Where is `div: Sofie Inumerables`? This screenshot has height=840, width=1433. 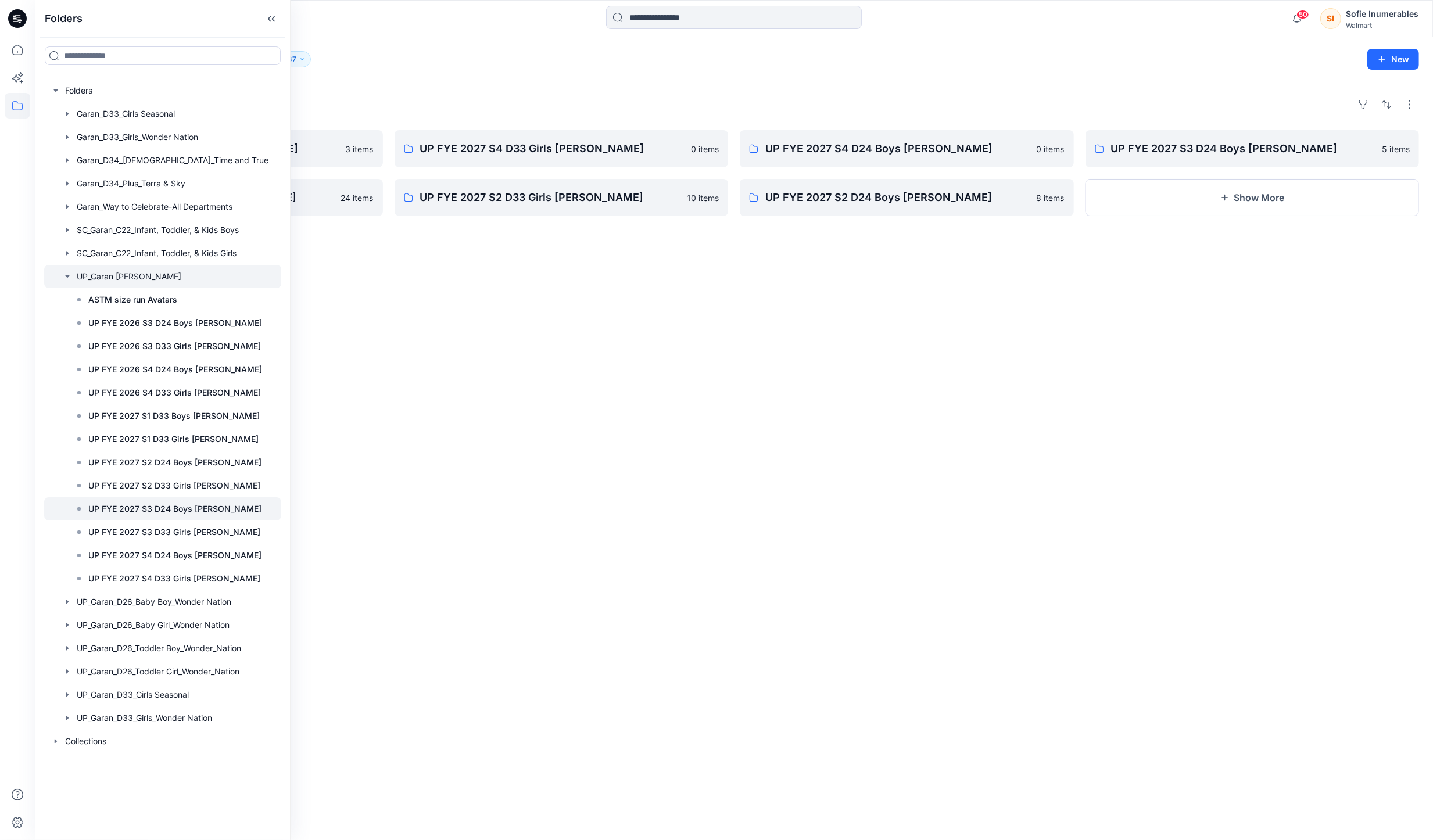 div: Sofie Inumerables is located at coordinates (1382, 14).